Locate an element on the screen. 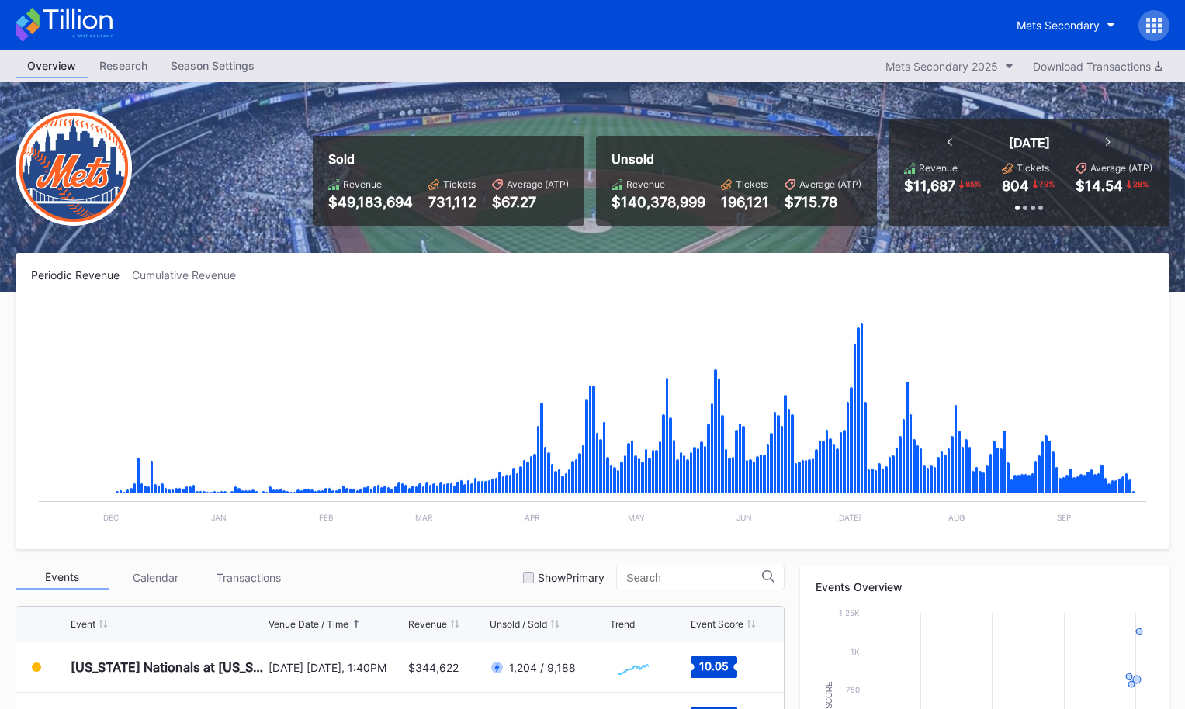  div: Event is located at coordinates (83, 624).